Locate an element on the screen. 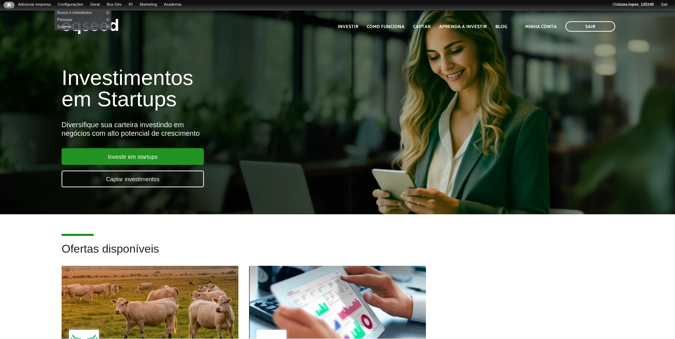  a: Minha conta is located at coordinates (541, 27).